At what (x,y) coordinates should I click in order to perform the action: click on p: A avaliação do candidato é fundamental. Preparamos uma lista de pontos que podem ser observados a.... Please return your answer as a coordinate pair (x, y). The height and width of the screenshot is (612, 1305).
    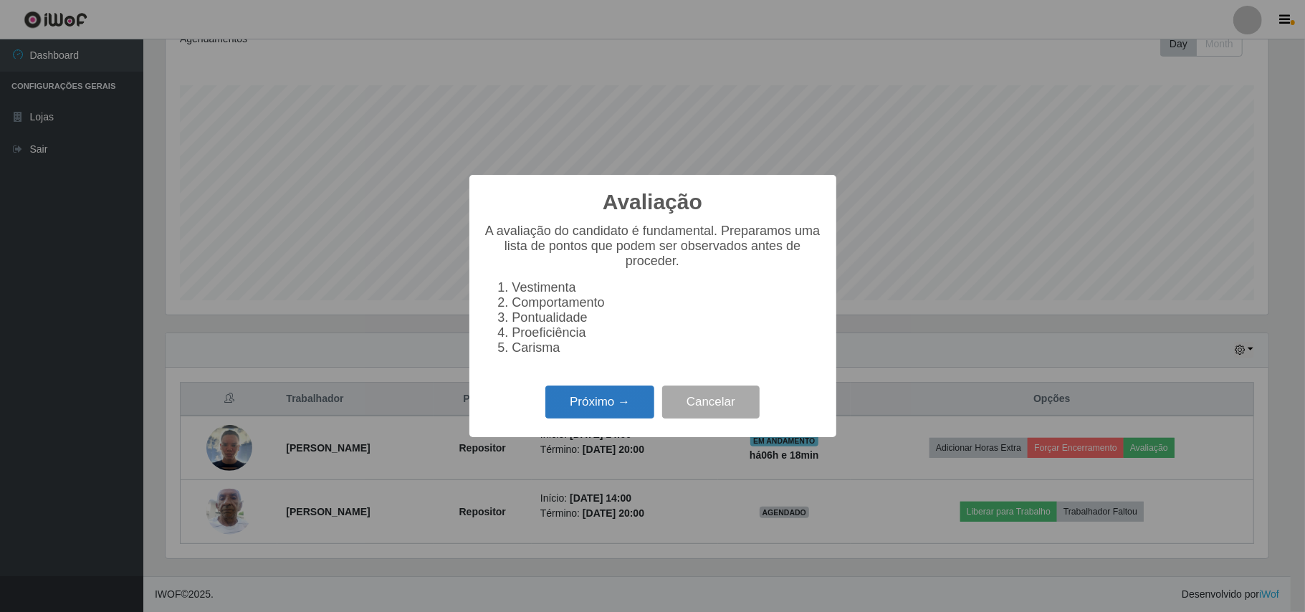
    Looking at the image, I should click on (653, 246).